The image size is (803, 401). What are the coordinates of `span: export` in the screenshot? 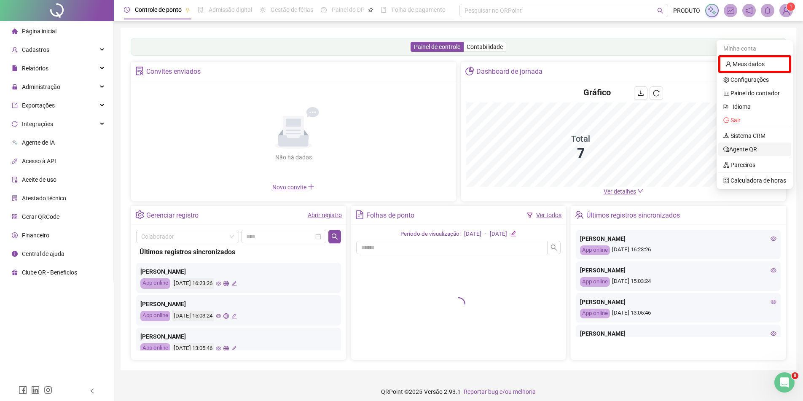 It's located at (15, 105).